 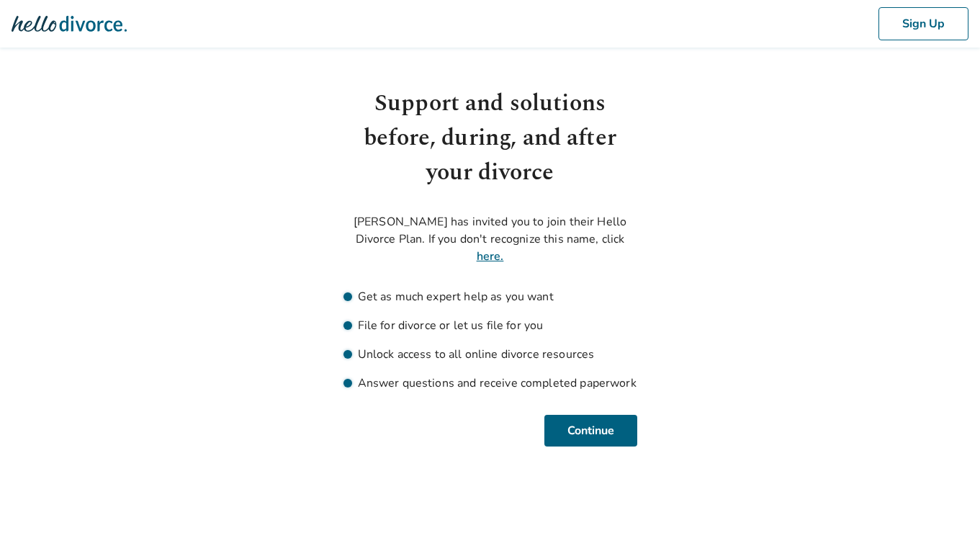 What do you see at coordinates (69, 24) in the screenshot?
I see `img: Hello Divorce Logo` at bounding box center [69, 24].